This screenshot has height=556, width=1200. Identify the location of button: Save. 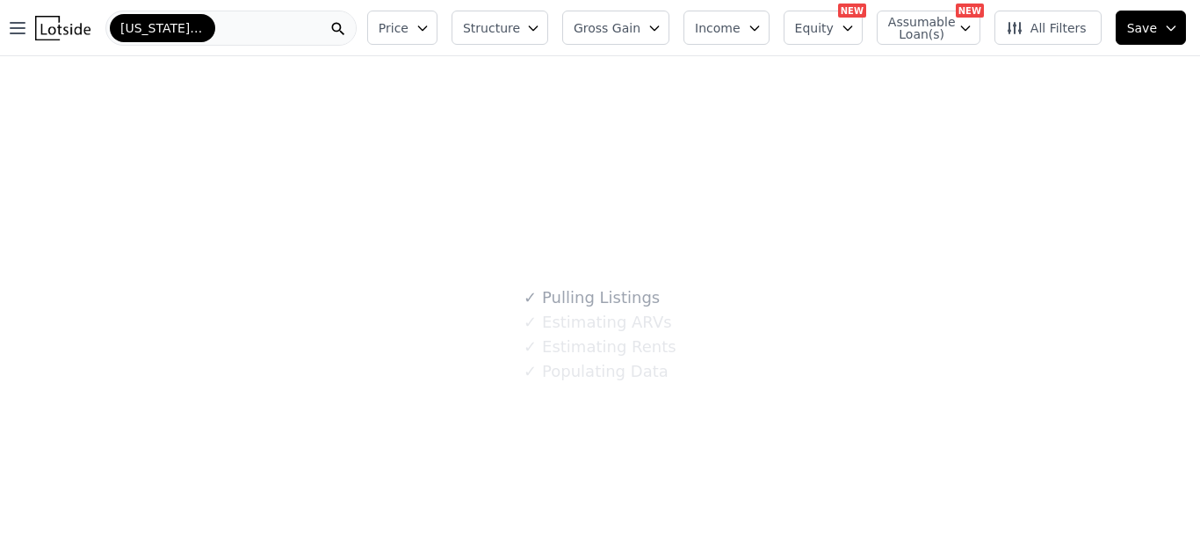
(1150, 27).